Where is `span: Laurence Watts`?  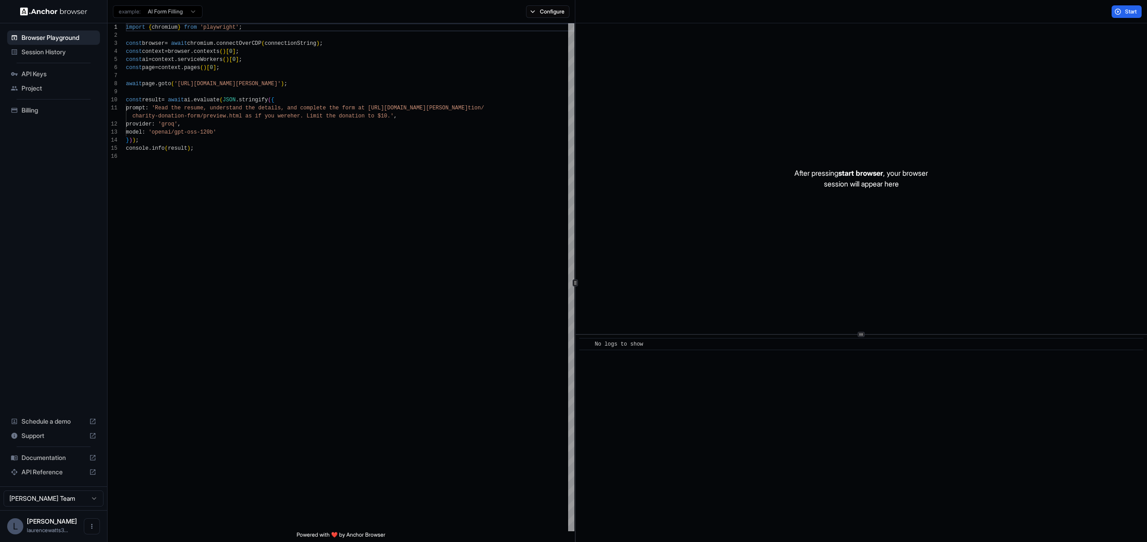 span: Laurence Watts is located at coordinates (52, 521).